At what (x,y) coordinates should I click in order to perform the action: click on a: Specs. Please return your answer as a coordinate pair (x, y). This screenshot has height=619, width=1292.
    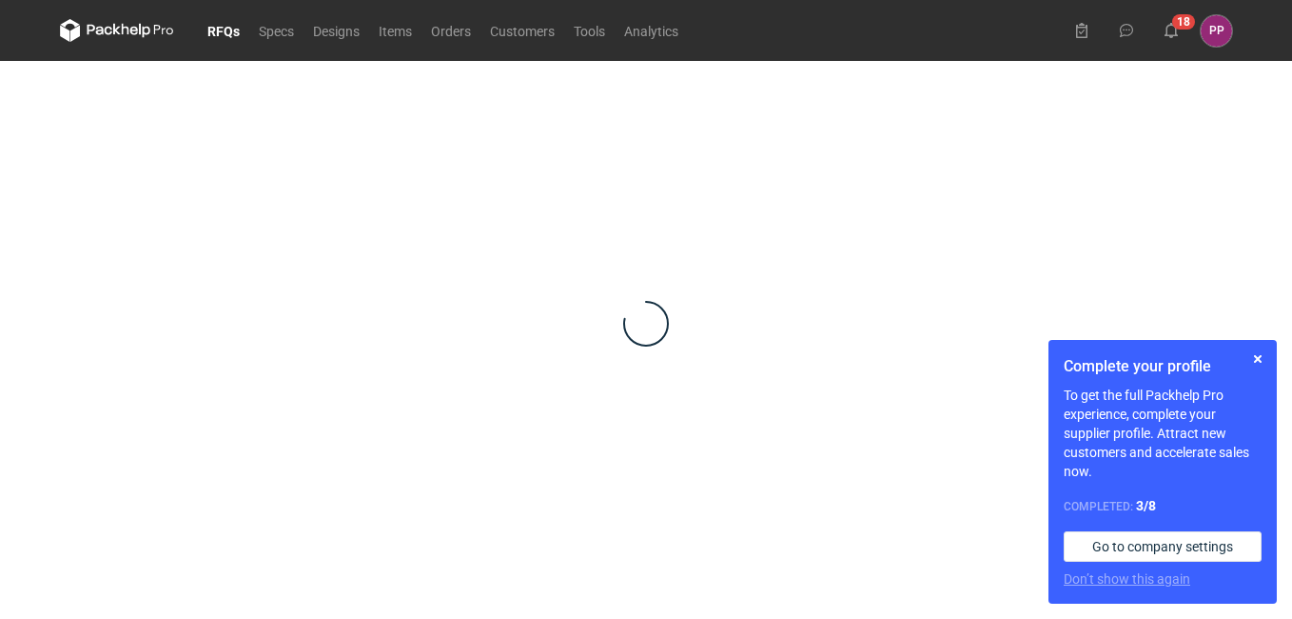
    Looking at the image, I should click on (276, 30).